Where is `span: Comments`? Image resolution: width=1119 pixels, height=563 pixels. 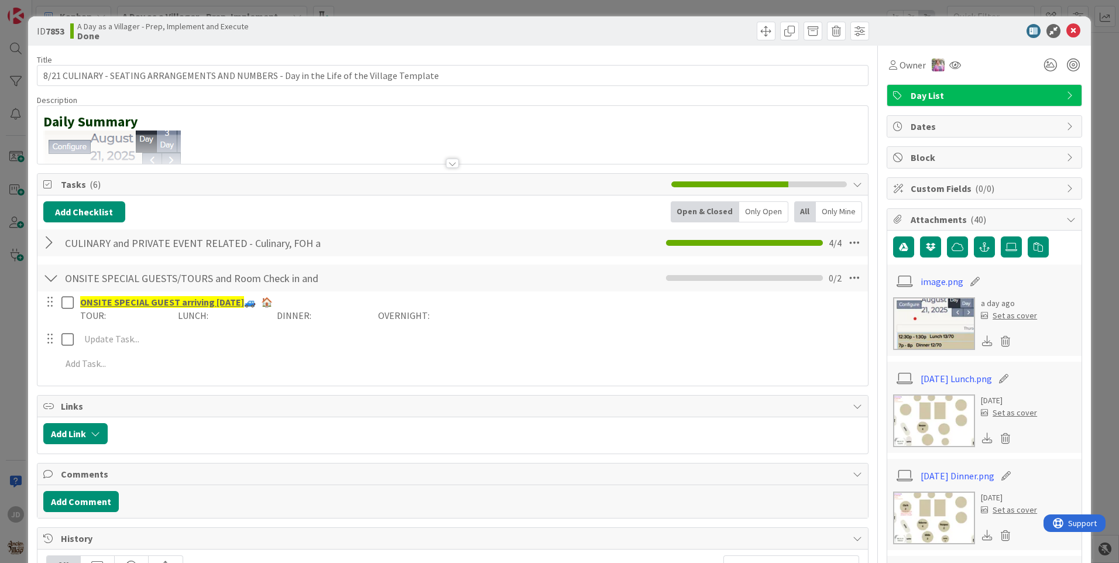
span: Comments is located at coordinates (453, 474).